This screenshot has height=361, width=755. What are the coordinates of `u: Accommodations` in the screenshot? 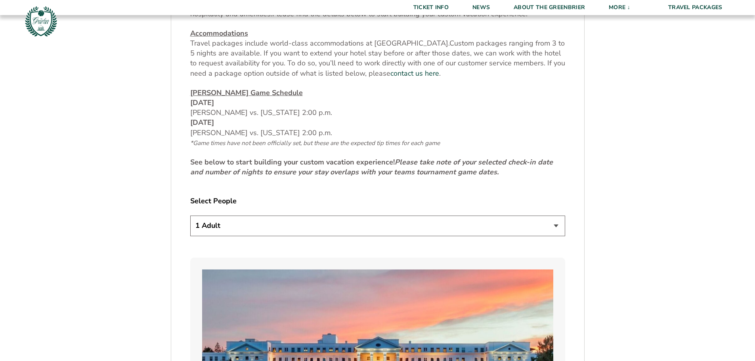 It's located at (219, 33).